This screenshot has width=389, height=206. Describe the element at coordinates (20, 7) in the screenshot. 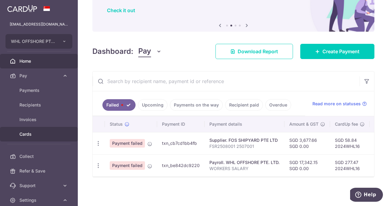

I see `span: Help` at that location.